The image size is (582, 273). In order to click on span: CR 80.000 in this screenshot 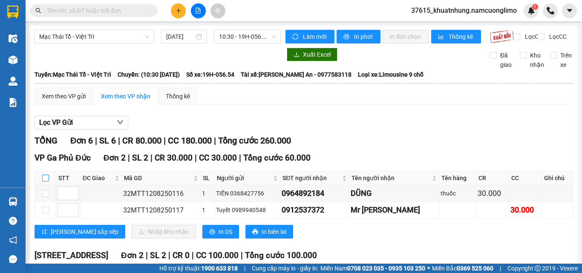, I will do `click(142, 141)`.